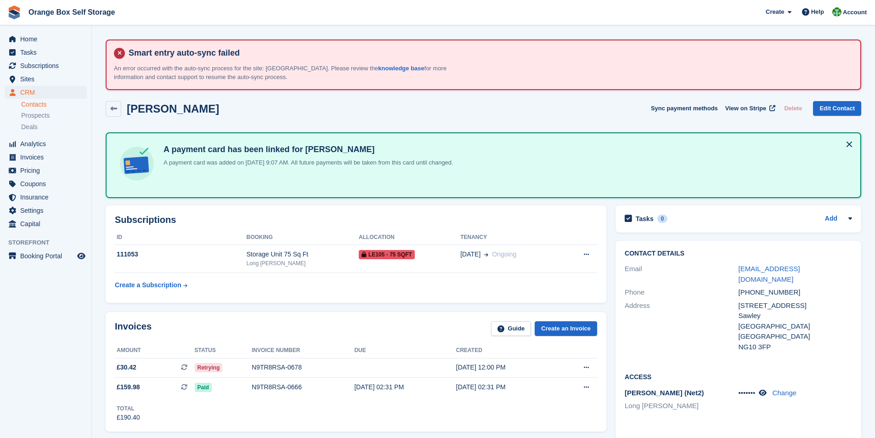 This screenshot has height=438, width=875. Describe the element at coordinates (645, 219) in the screenshot. I see `h2: Tasks` at that location.